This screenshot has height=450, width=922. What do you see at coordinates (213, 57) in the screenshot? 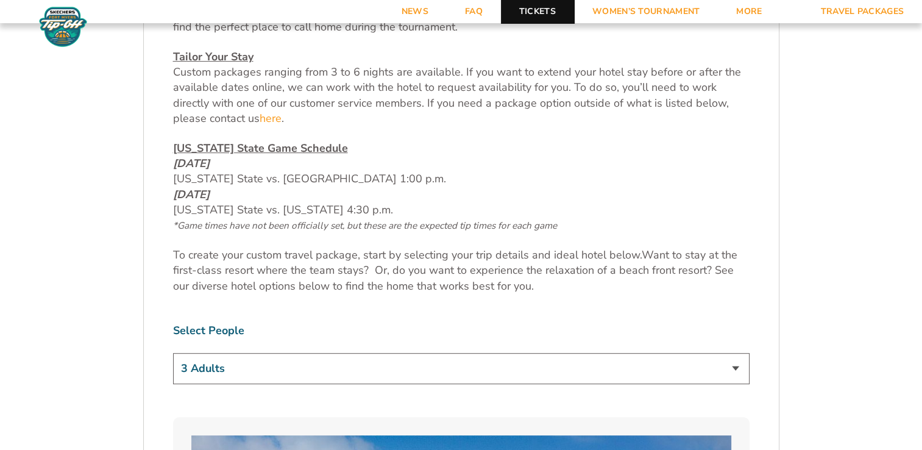
I see `u: Tailor Your Stay` at bounding box center [213, 57].